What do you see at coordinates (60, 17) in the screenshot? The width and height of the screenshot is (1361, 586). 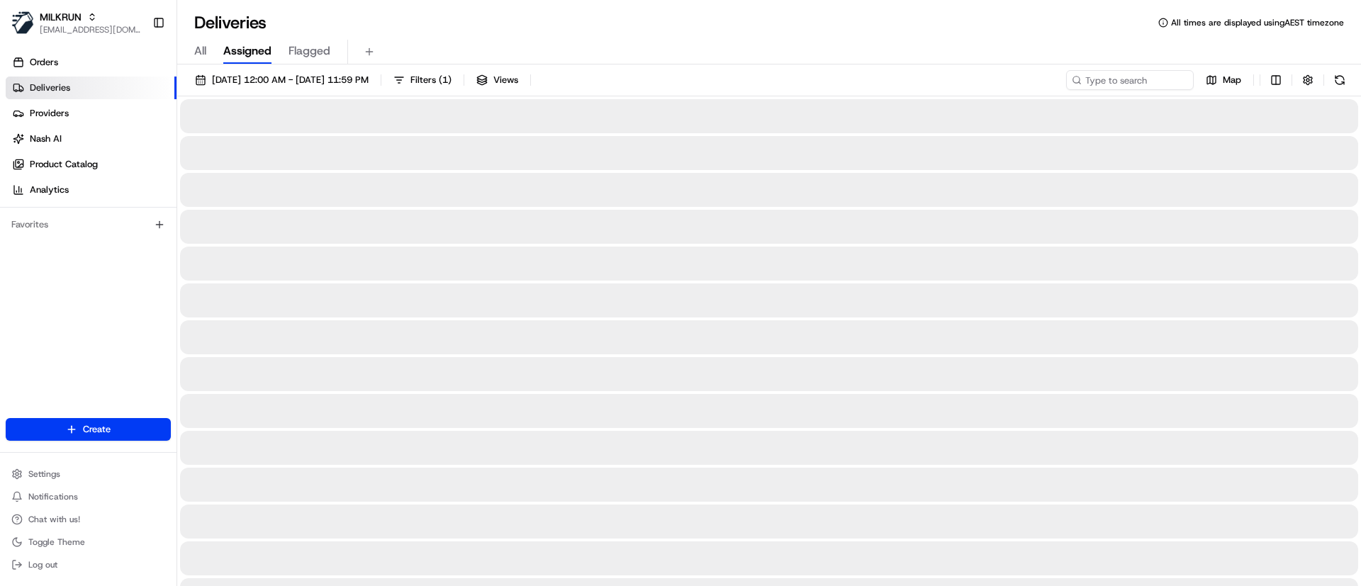 I see `span: MILKRUN` at bounding box center [60, 17].